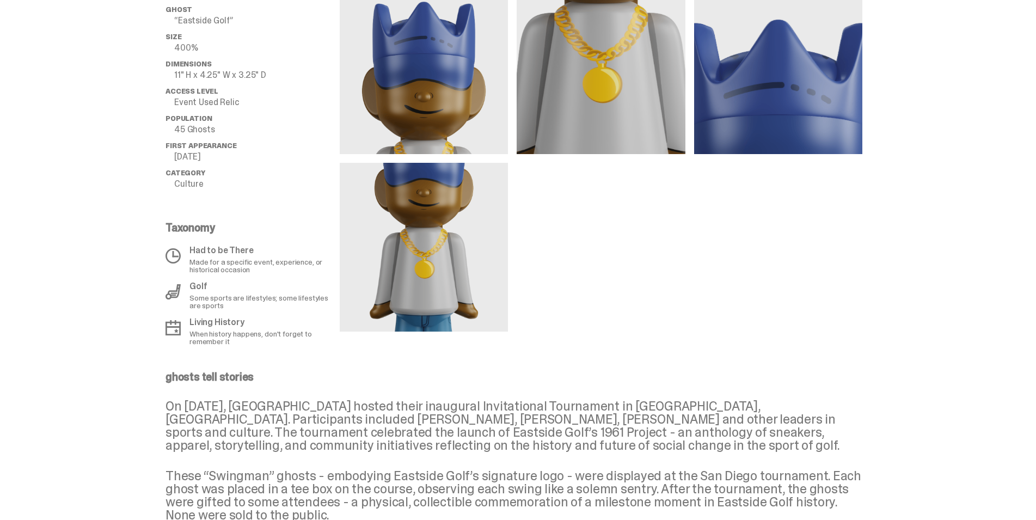  I want to click on span: Population, so click(188, 118).